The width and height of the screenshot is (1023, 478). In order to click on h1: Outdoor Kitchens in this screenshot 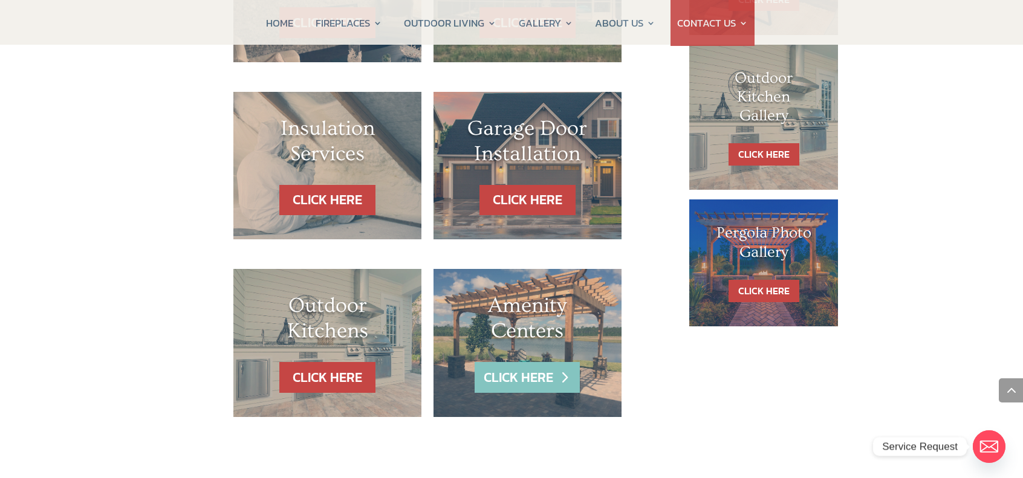, I will do `click(327, 322)`.